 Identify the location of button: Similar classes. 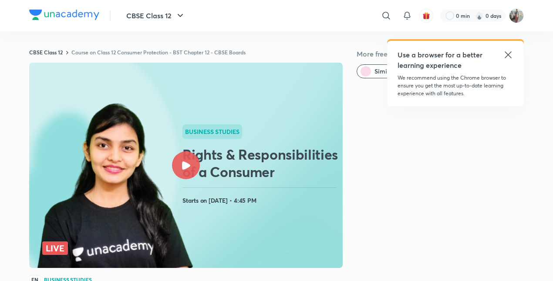
(390, 71).